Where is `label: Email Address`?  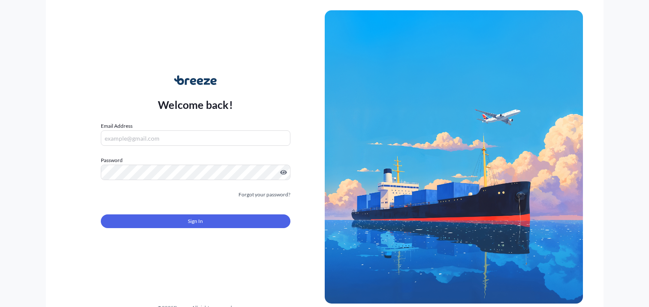 label: Email Address is located at coordinates (117, 126).